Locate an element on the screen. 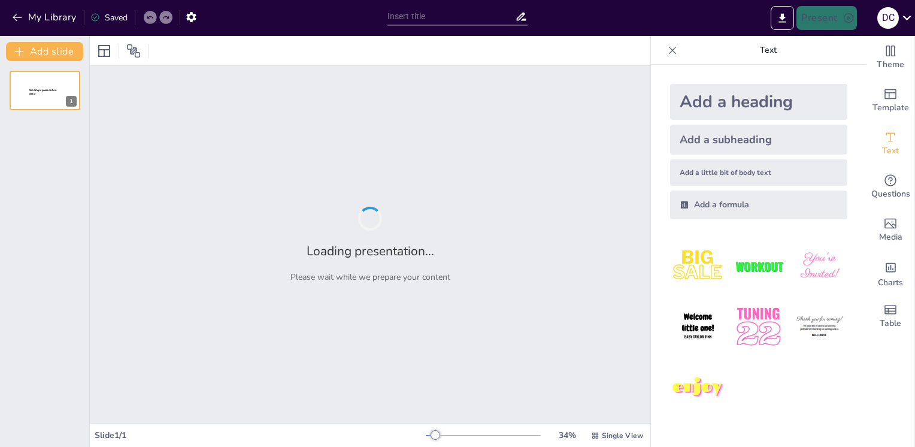 The width and height of the screenshot is (915, 447). div: Layout is located at coordinates (104, 51).